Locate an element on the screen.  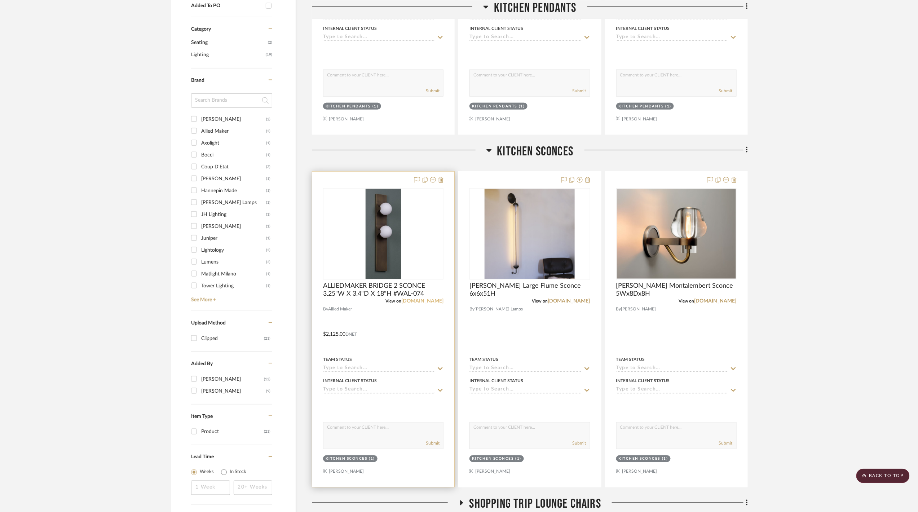
span: Added By is located at coordinates (202, 364).